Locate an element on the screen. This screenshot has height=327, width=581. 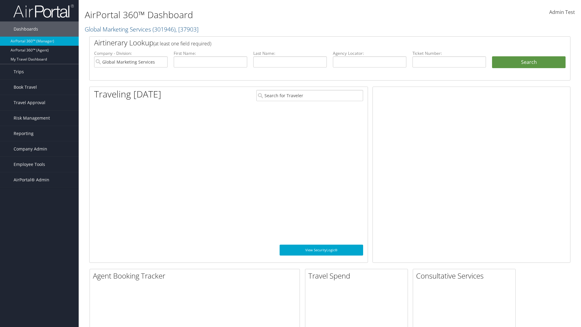
span: Admin Test is located at coordinates (562, 12).